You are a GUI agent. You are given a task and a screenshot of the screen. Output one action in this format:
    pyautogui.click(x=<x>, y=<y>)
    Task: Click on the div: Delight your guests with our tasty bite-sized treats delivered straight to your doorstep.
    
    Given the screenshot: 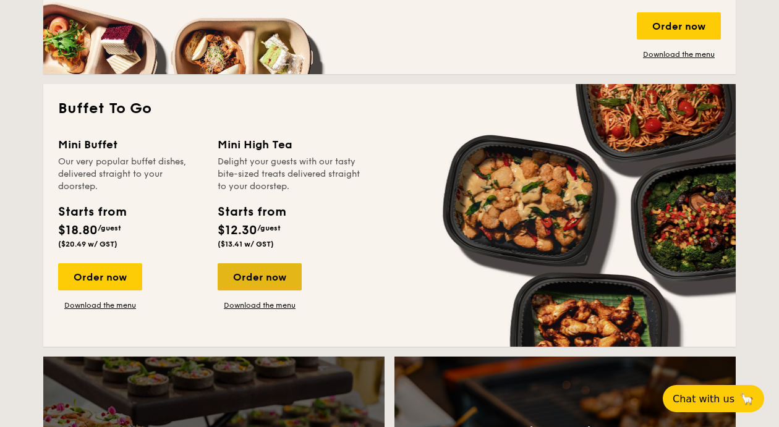 What is the action you would take?
    pyautogui.click(x=290, y=174)
    